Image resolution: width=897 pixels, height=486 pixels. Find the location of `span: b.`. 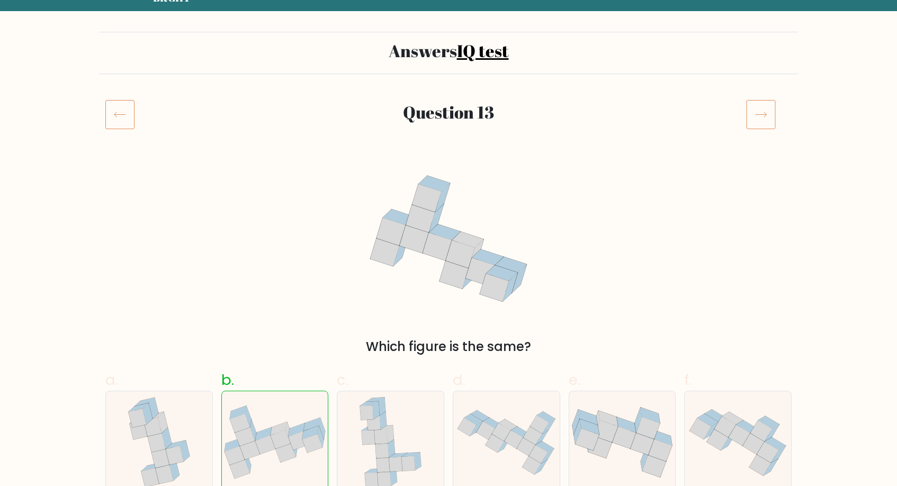

span: b. is located at coordinates (228, 380).